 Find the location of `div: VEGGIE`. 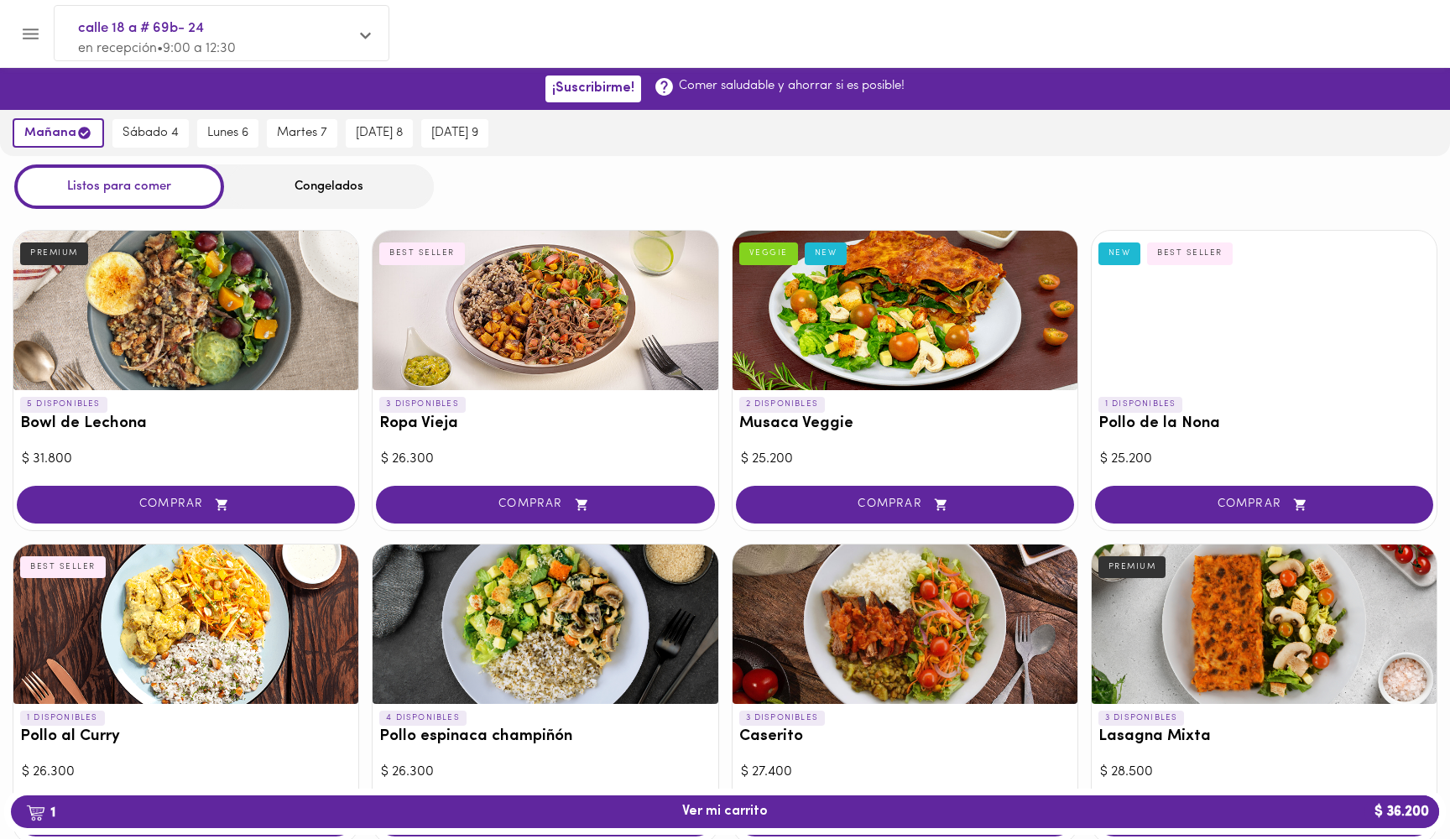

div: VEGGIE is located at coordinates (769, 253).